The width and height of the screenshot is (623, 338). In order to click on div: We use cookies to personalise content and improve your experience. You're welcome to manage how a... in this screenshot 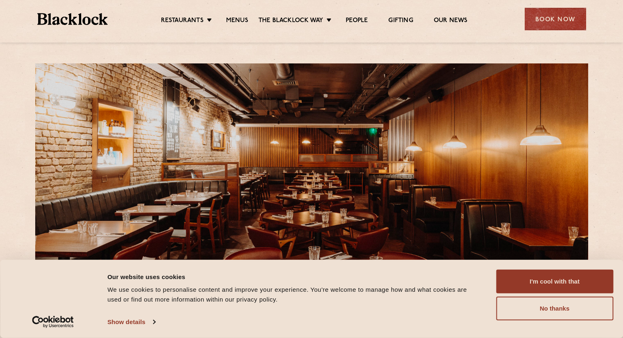, I will do `click(292, 295)`.